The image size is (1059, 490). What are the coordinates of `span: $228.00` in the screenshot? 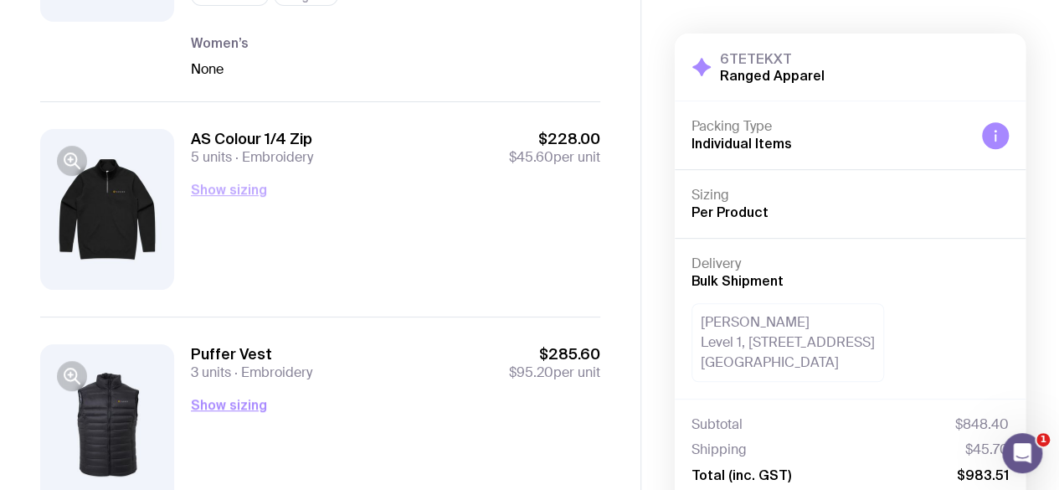 It's located at (554, 139).